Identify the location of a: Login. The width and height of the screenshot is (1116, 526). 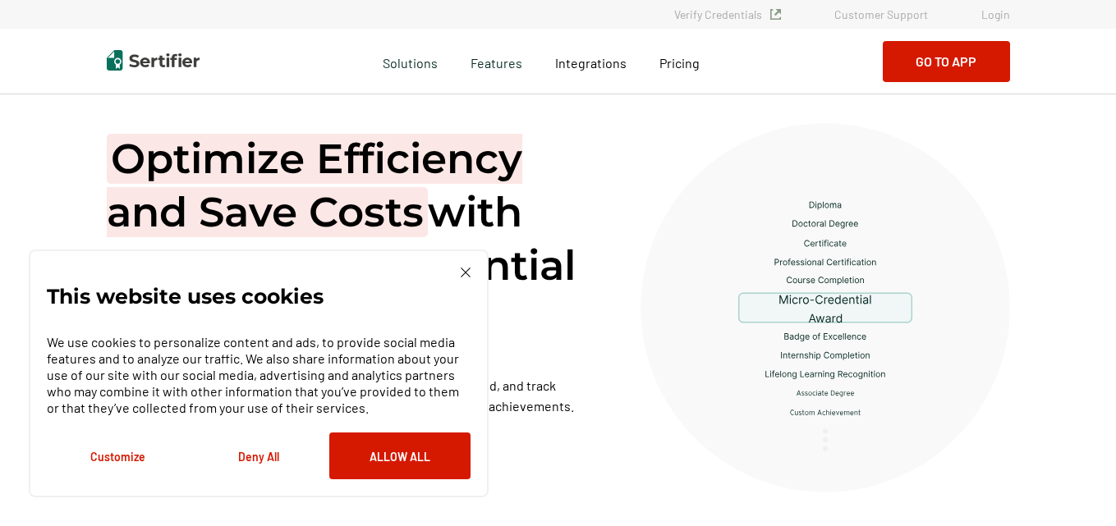
(995, 14).